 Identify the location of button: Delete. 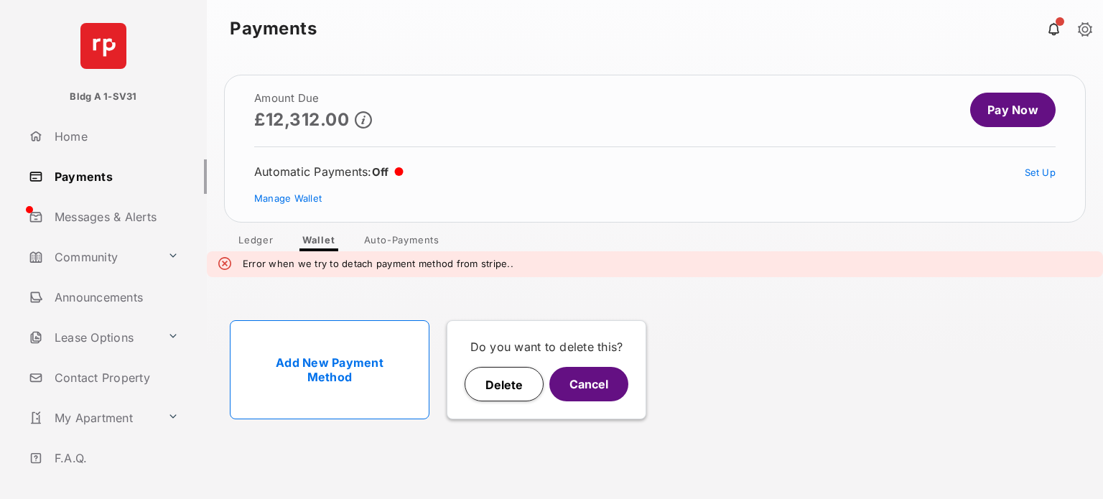
(504, 384).